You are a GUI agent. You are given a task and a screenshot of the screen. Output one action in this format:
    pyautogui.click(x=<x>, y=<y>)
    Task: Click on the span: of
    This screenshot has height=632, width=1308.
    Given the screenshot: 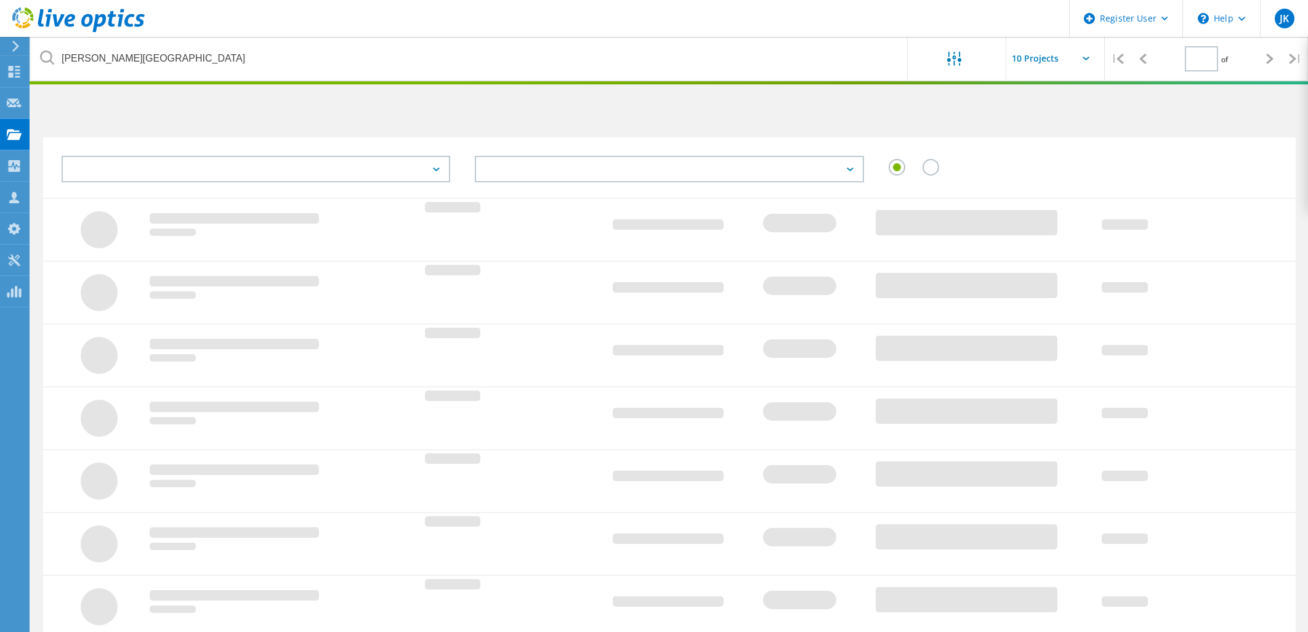 What is the action you would take?
    pyautogui.click(x=1224, y=59)
    